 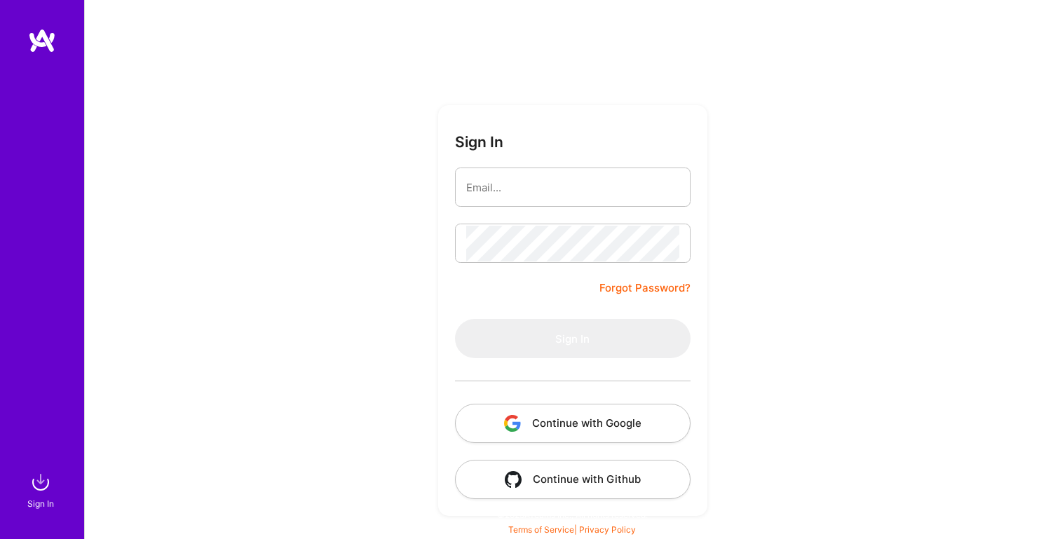 I want to click on div: Sign In, so click(x=41, y=504).